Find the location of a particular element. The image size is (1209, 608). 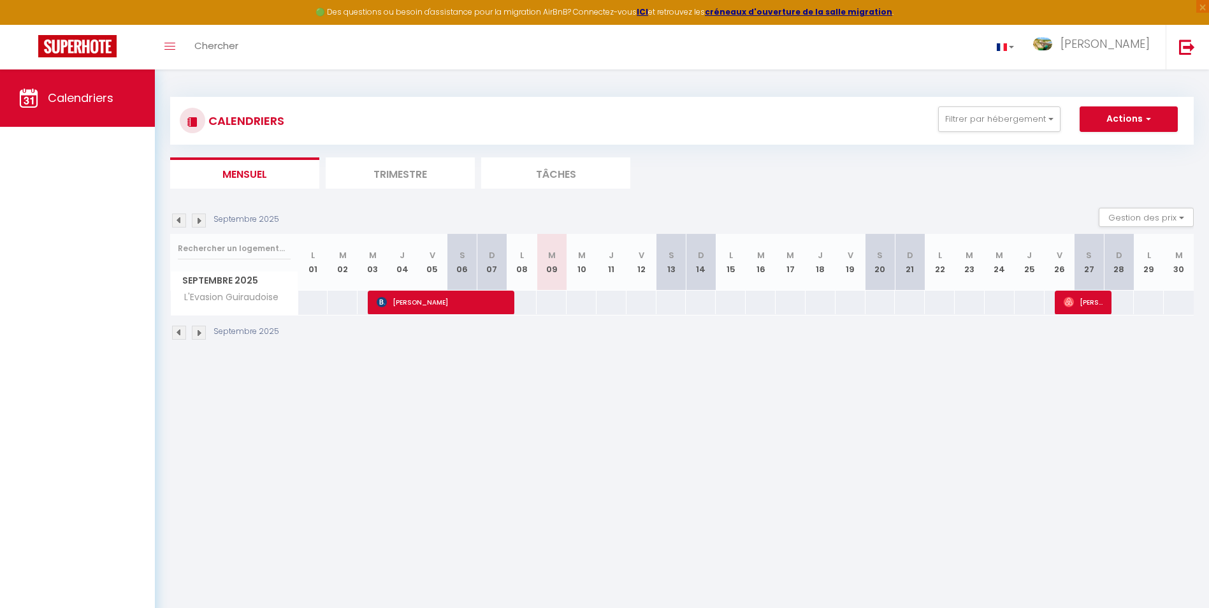

th: 24 is located at coordinates (999, 262).